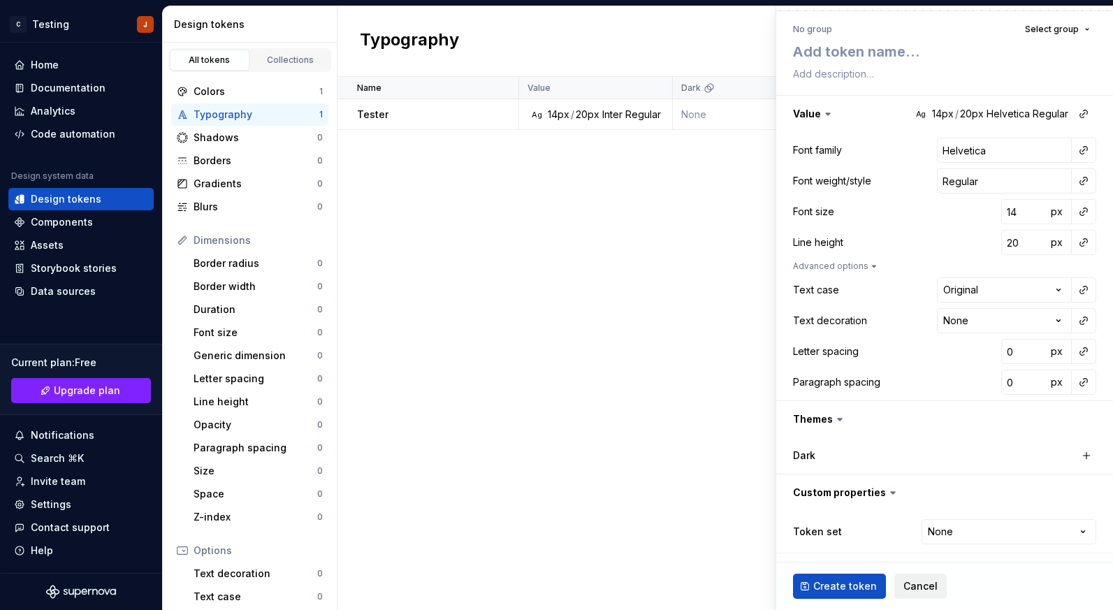 This screenshot has height=610, width=1113. I want to click on a: Letter spacing0, so click(258, 379).